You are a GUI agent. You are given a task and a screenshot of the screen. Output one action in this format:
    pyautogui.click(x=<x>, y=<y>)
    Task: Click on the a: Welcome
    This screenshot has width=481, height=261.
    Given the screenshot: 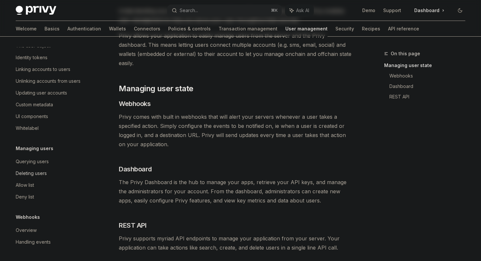 What is the action you would take?
    pyautogui.click(x=26, y=29)
    